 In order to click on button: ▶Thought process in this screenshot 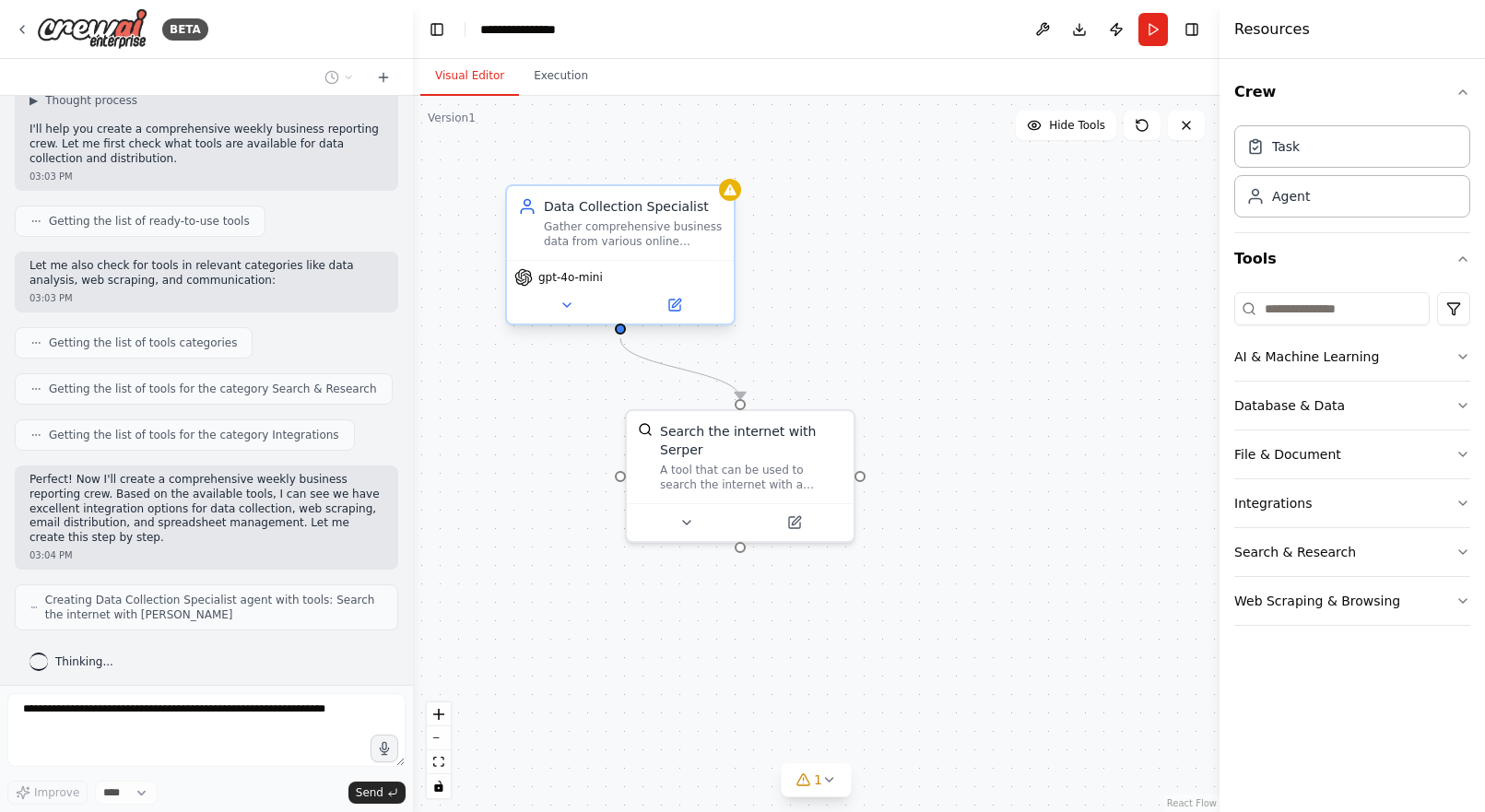, I will do `click(83, 101)`.